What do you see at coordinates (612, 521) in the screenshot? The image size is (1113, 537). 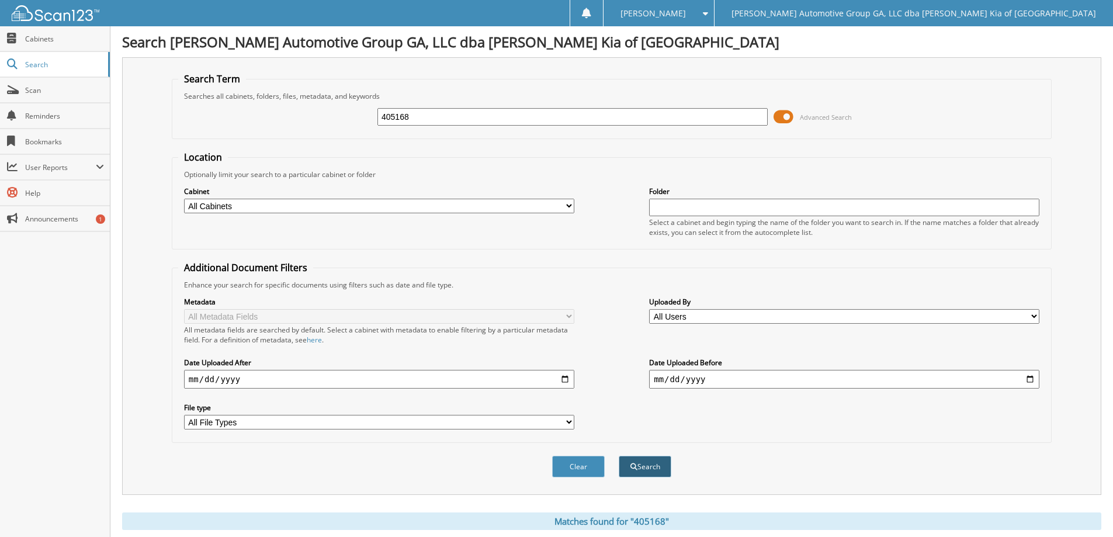 I see `div: Matches found for "405168"` at bounding box center [612, 521].